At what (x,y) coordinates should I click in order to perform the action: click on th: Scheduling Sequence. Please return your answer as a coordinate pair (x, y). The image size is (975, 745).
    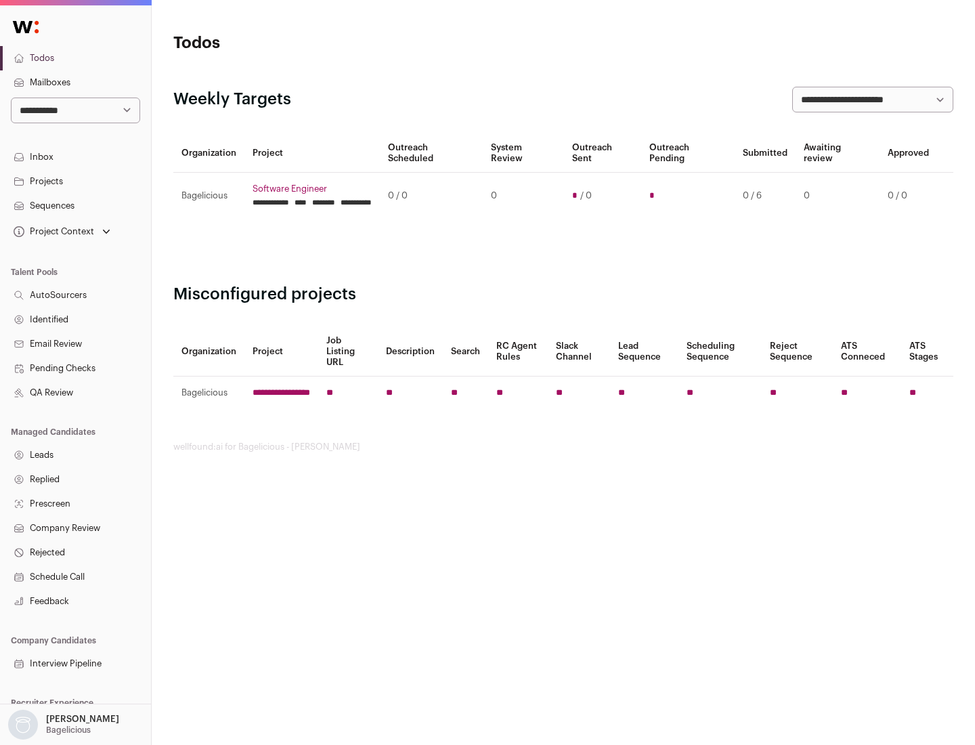
    Looking at the image, I should click on (720, 352).